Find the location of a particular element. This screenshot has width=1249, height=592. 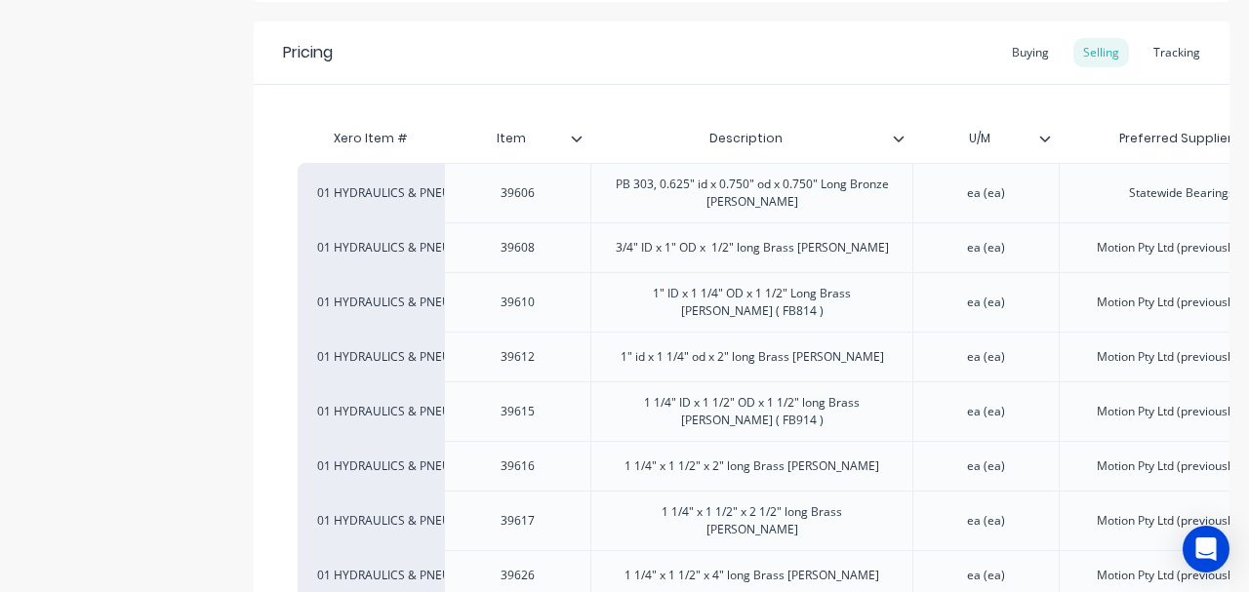

div: Pricing is located at coordinates (307, 53).